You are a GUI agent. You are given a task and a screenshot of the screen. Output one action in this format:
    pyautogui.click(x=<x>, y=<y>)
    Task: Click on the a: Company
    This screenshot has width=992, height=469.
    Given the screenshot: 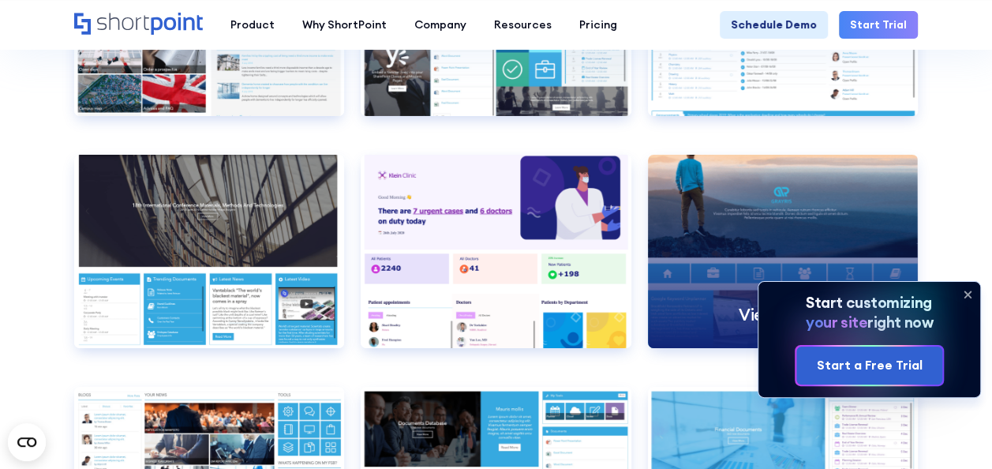 What is the action you would take?
    pyautogui.click(x=440, y=24)
    